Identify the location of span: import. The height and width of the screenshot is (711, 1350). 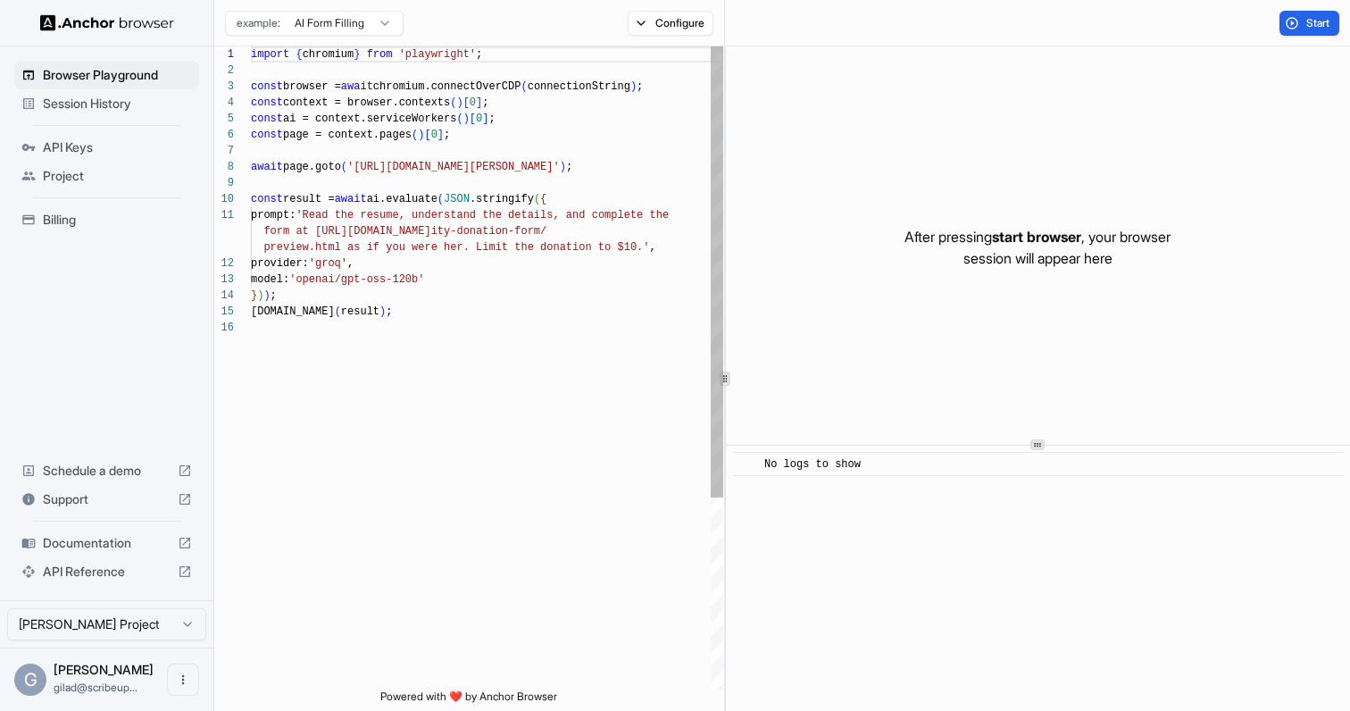
(270, 54).